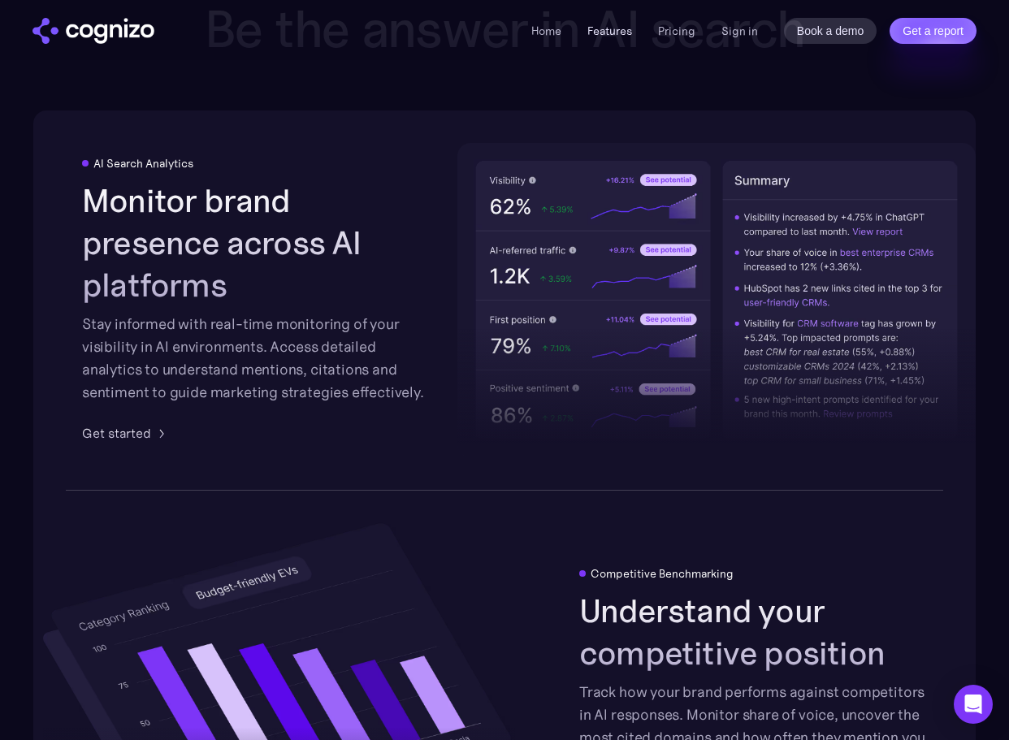  Describe the element at coordinates (546, 31) in the screenshot. I see `a: Home` at that location.